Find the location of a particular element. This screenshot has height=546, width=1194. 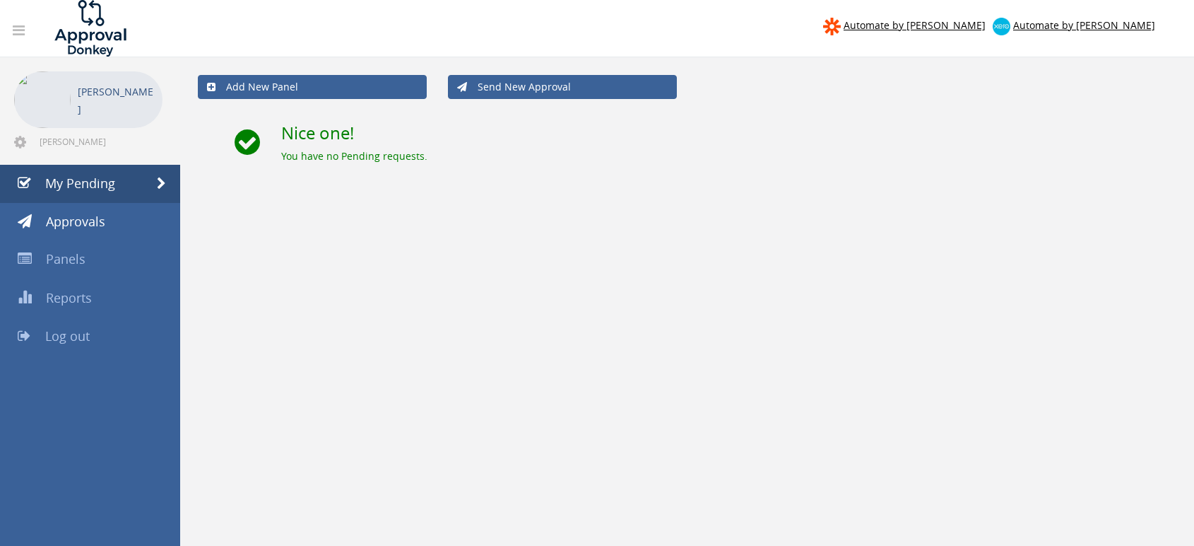

a: Add New Panel is located at coordinates (312, 87).